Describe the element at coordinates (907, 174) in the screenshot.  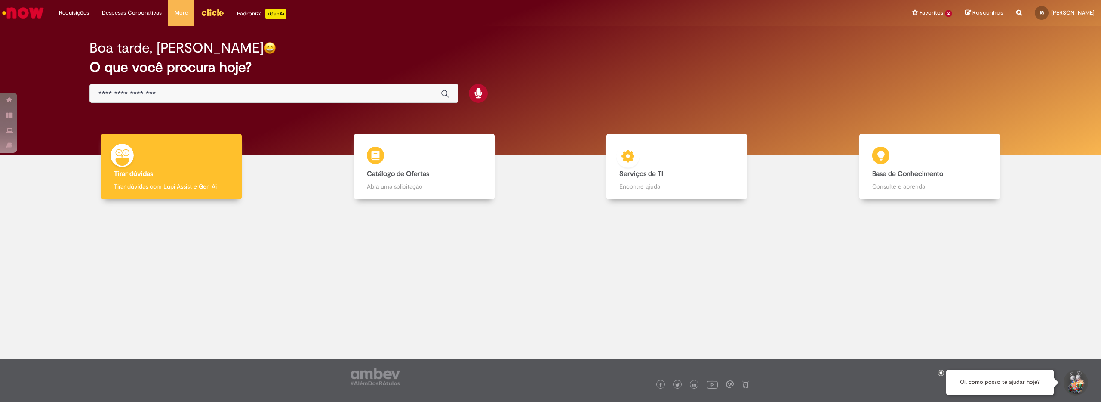
I see `b: Base de Conhecimento` at that location.